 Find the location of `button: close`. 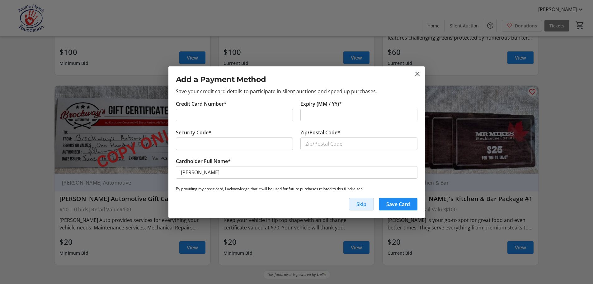

button: close is located at coordinates (417, 74).